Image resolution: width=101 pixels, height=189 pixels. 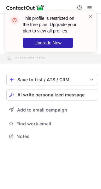 What do you see at coordinates (52, 25) in the screenshot?
I see `header: This profile is restricted on the free plan. Upgrade your plan to view all profiles.` at bounding box center [52, 25].